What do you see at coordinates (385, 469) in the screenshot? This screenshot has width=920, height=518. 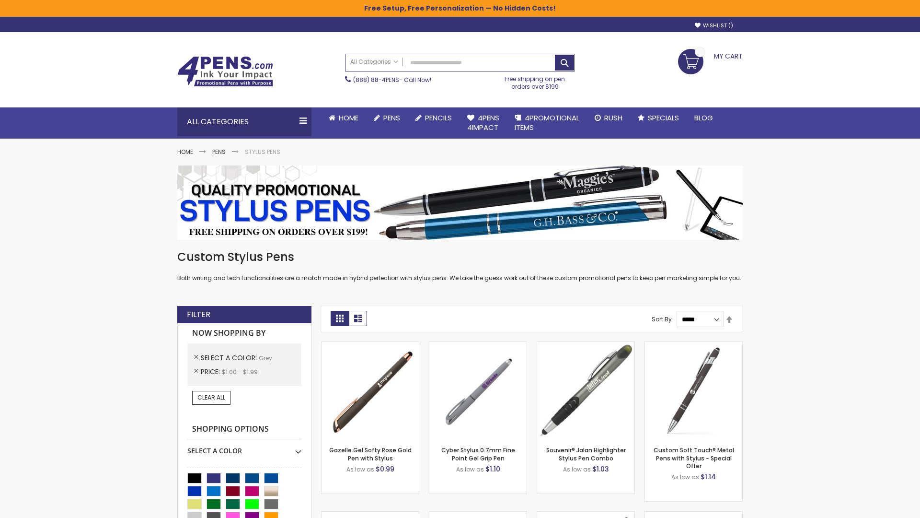 I see `span: $0.99` at bounding box center [385, 469].